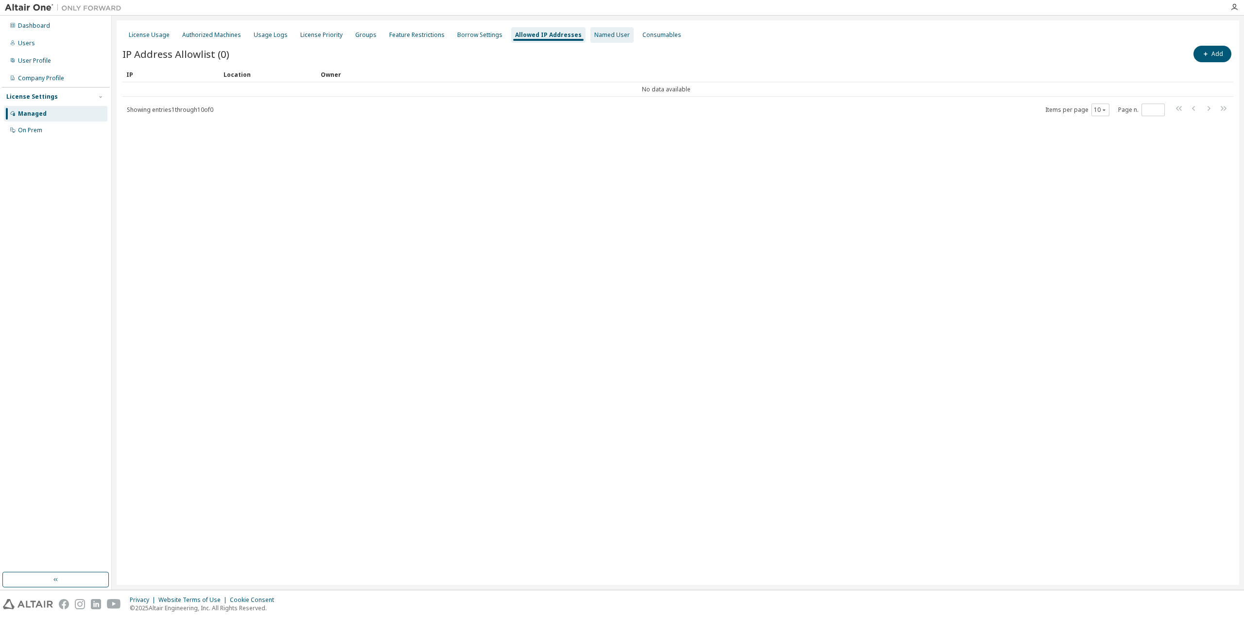 The height and width of the screenshot is (618, 1244). What do you see at coordinates (28, 604) in the screenshot?
I see `img: altair_logo.svg` at bounding box center [28, 604].